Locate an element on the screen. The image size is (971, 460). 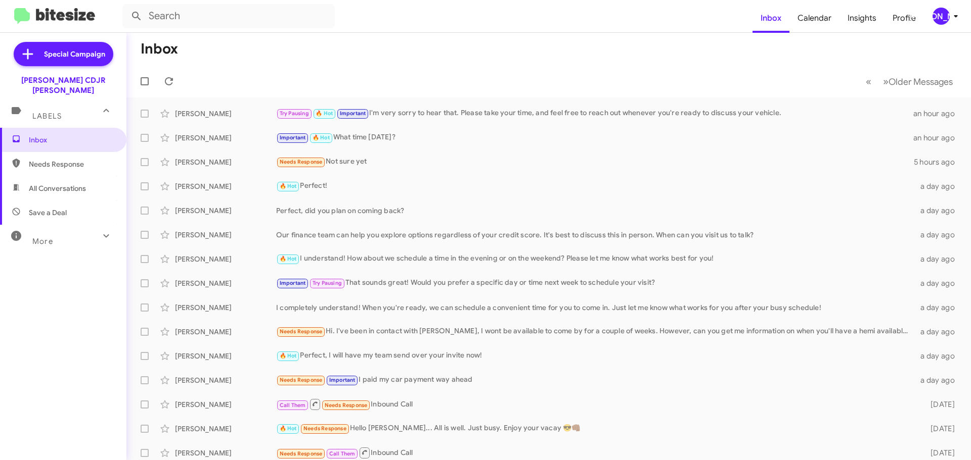
div: That sounds great! Would you prefer a specific day or time next week to schedule your visit? is located at coordinates (595, 283).